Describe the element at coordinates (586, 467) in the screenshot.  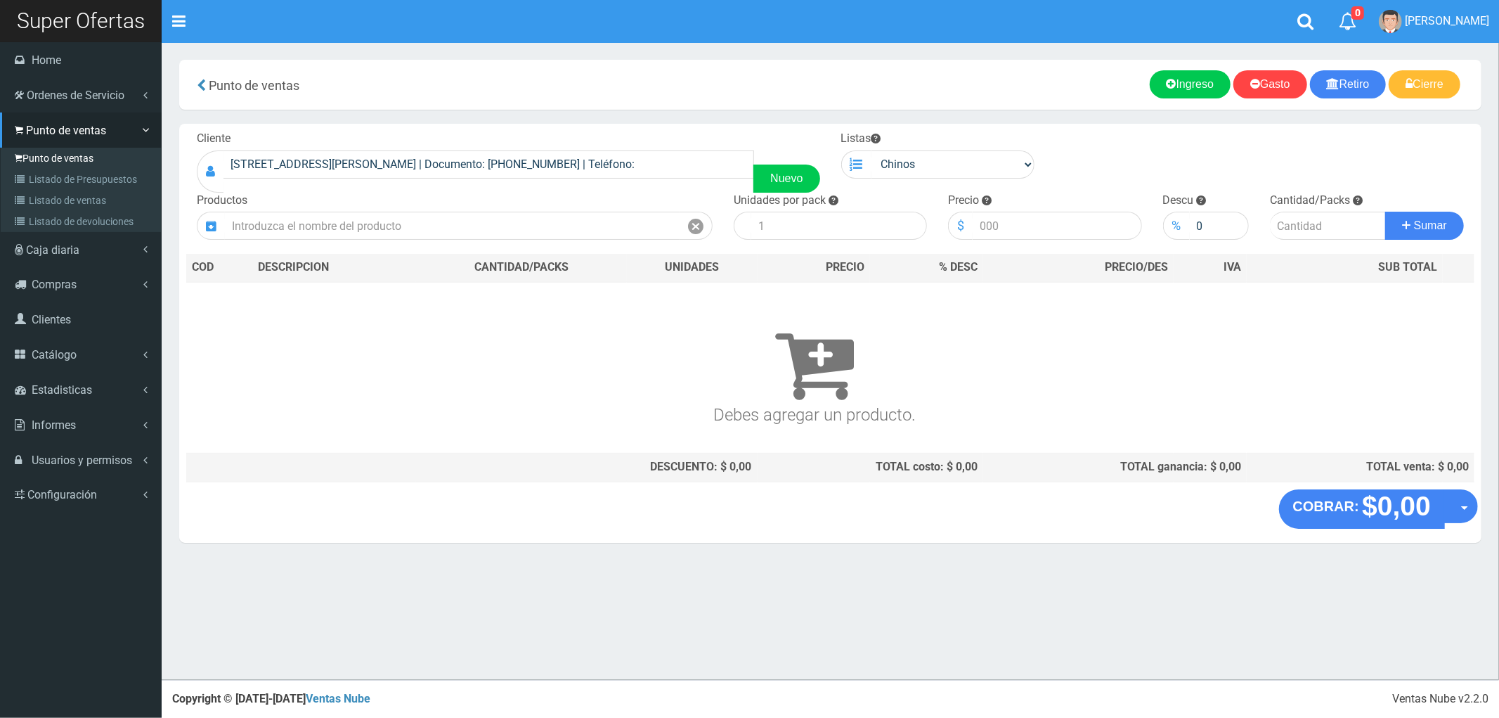
I see `div: DESCUENTO: $ 0,00` at that location.